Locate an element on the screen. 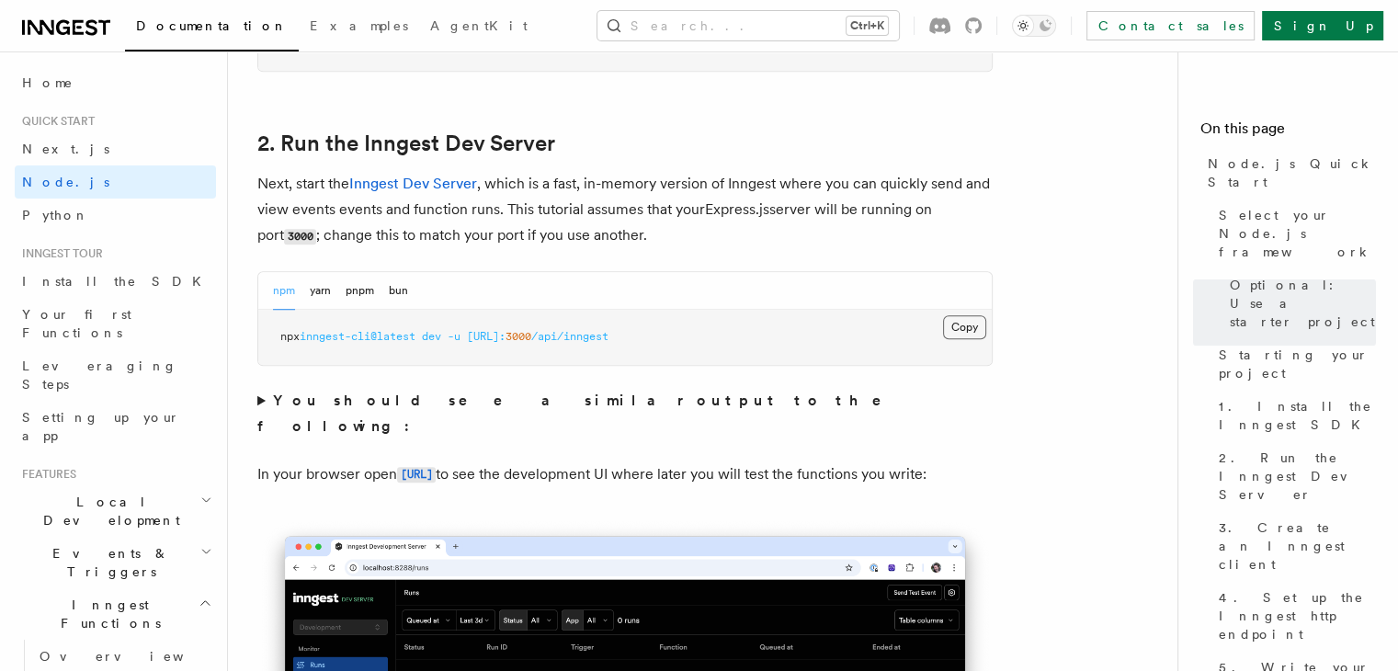 The height and width of the screenshot is (671, 1398). h4: On this page is located at coordinates (1288, 132).